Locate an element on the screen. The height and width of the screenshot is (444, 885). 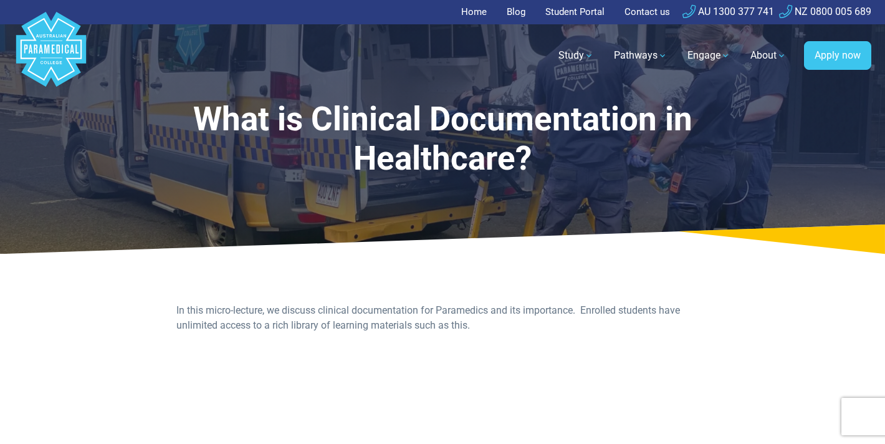
a: About is located at coordinates (769, 55).